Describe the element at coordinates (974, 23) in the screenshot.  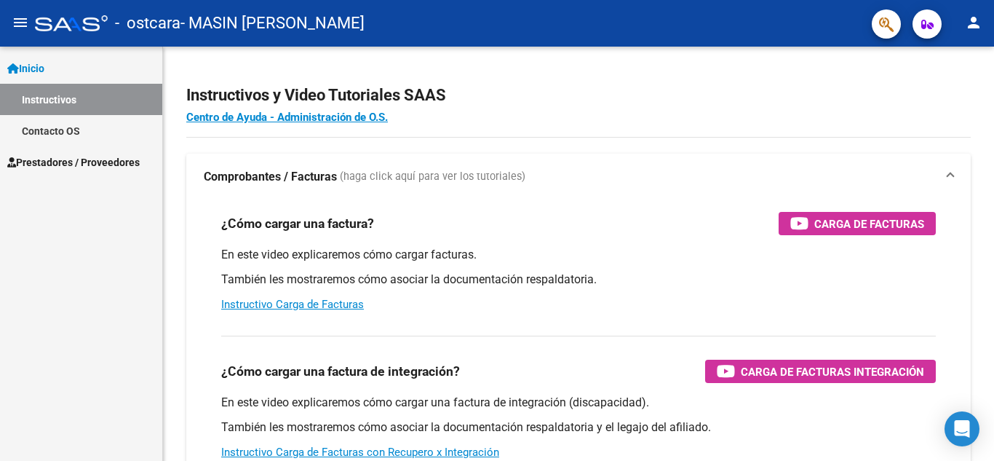
I see `mat-icon: person` at that location.